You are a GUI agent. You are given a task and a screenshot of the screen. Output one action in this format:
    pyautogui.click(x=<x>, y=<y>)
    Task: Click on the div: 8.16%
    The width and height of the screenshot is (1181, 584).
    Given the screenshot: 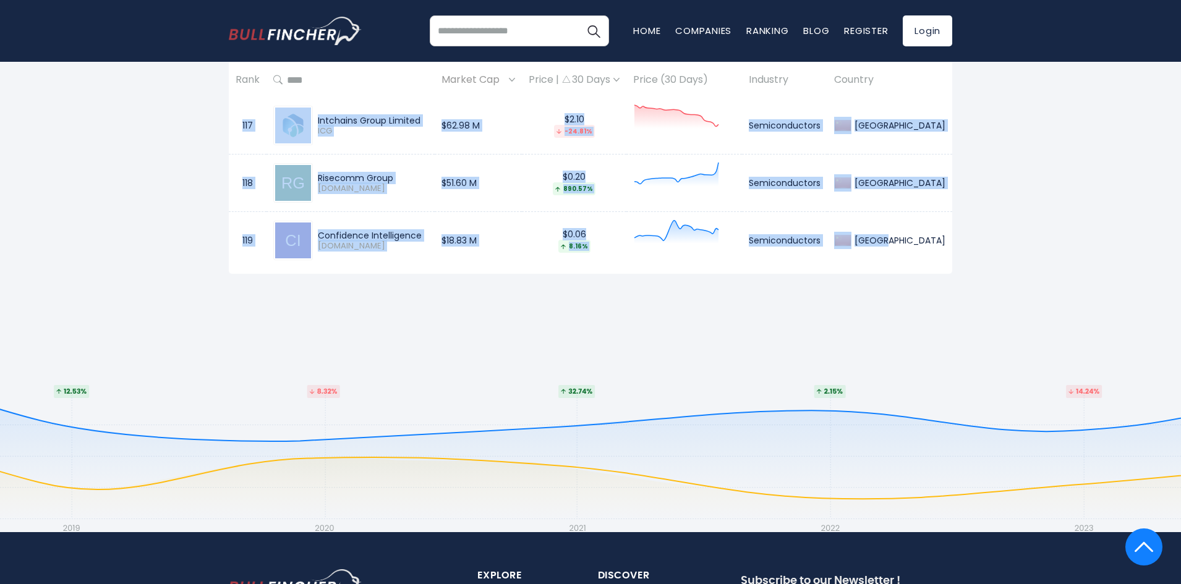 What is the action you would take?
    pyautogui.click(x=574, y=246)
    